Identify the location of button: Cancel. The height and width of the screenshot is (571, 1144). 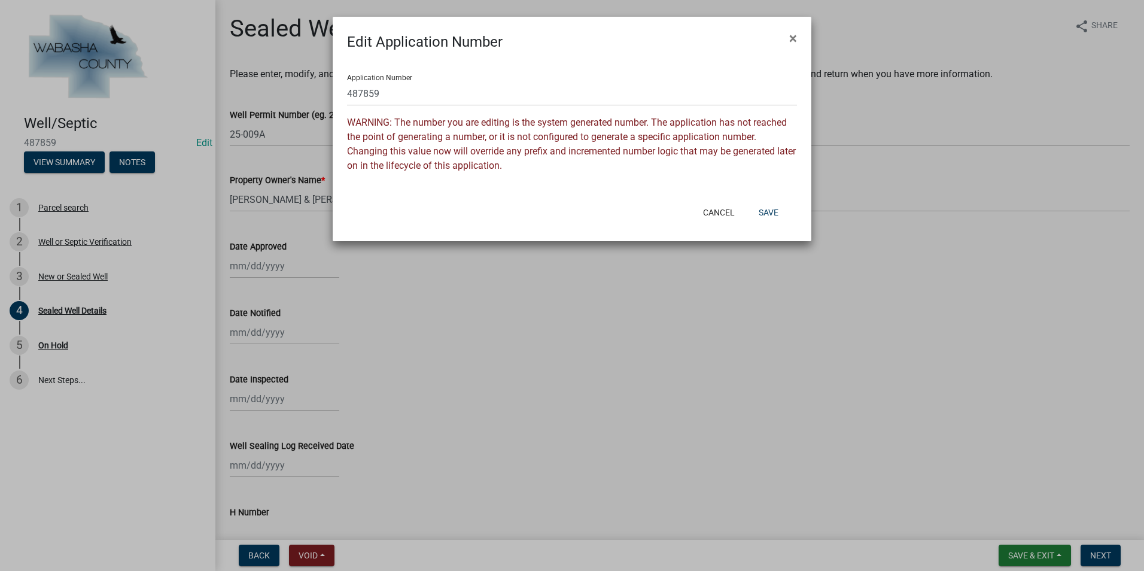
(719, 212).